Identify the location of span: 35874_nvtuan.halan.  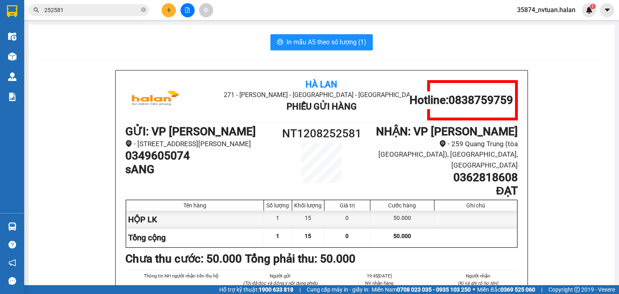
(546, 10).